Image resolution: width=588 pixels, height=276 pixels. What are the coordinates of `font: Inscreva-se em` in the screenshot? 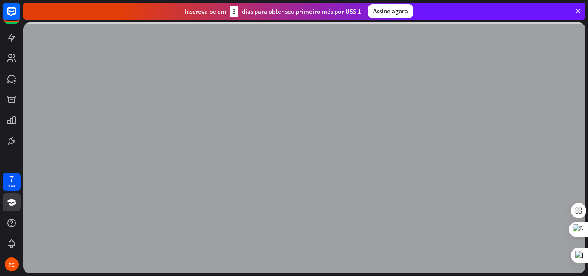 It's located at (205, 11).